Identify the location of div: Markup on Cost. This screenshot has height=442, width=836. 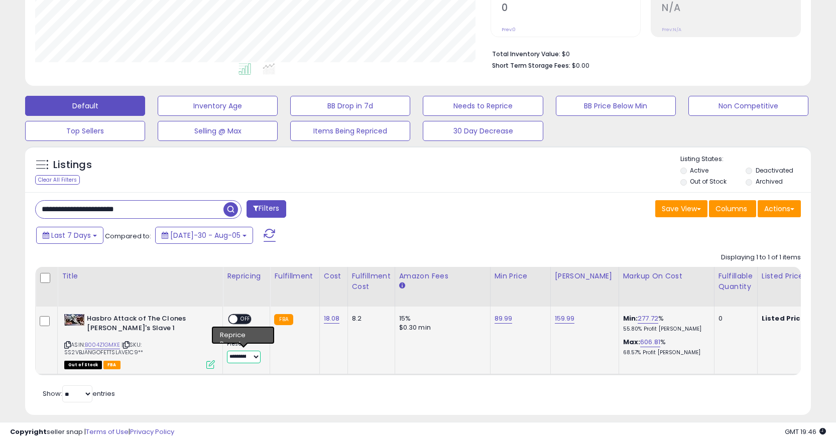
(666, 276).